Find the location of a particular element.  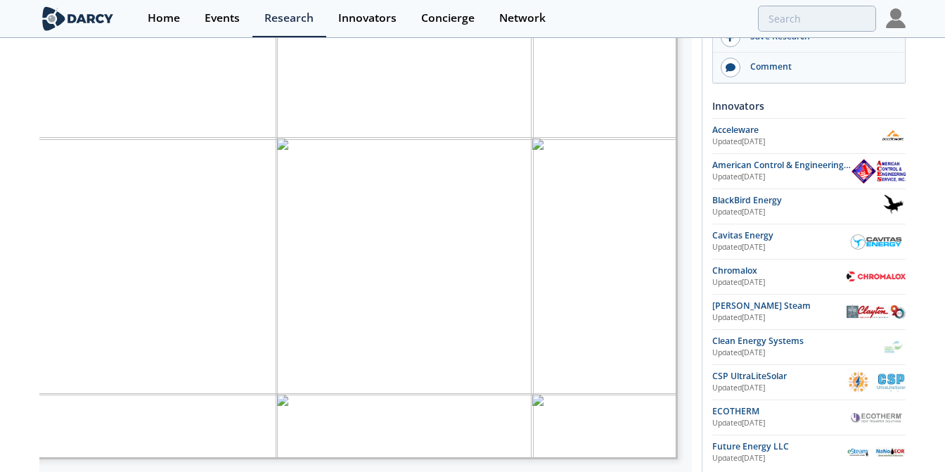

img: logo-wide.svg is located at coordinates (77, 18).